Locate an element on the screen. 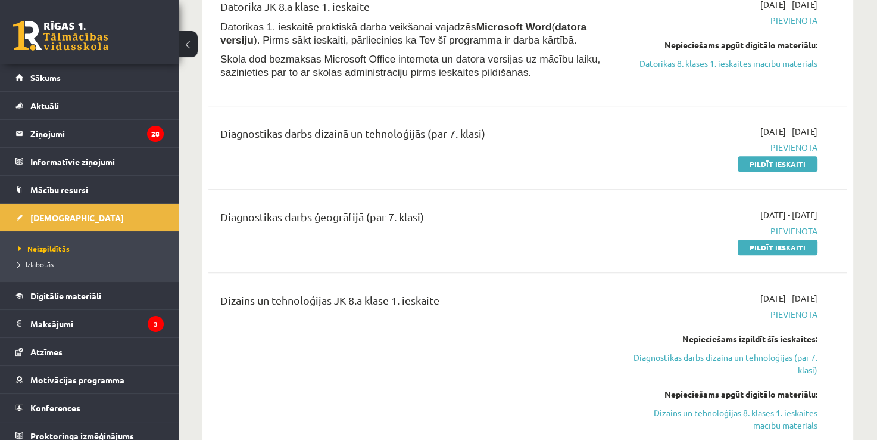  span: Konferences is located at coordinates (55, 407).